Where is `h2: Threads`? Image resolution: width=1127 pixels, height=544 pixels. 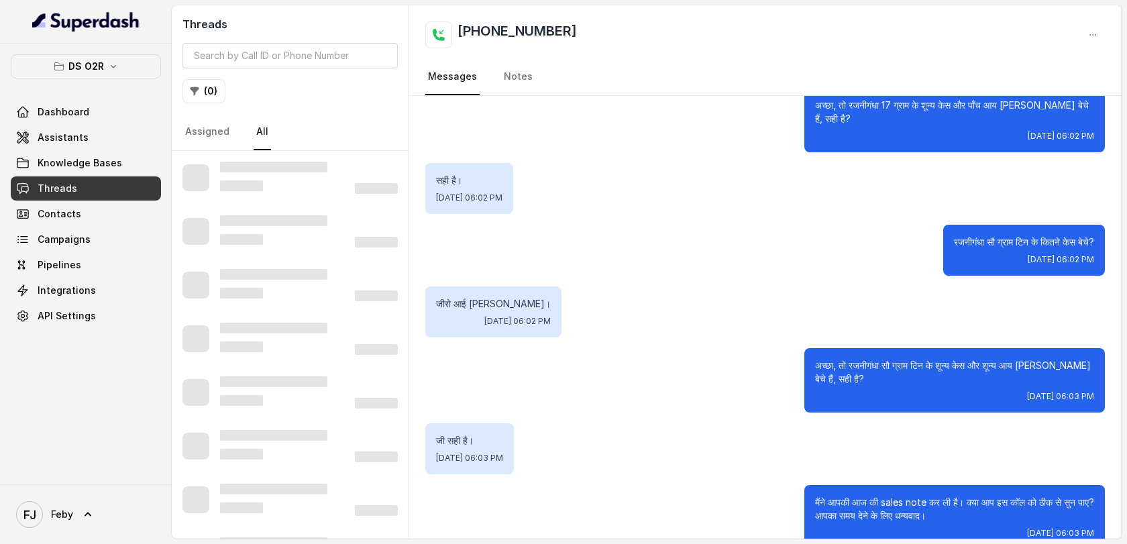
h2: Threads is located at coordinates (290, 24).